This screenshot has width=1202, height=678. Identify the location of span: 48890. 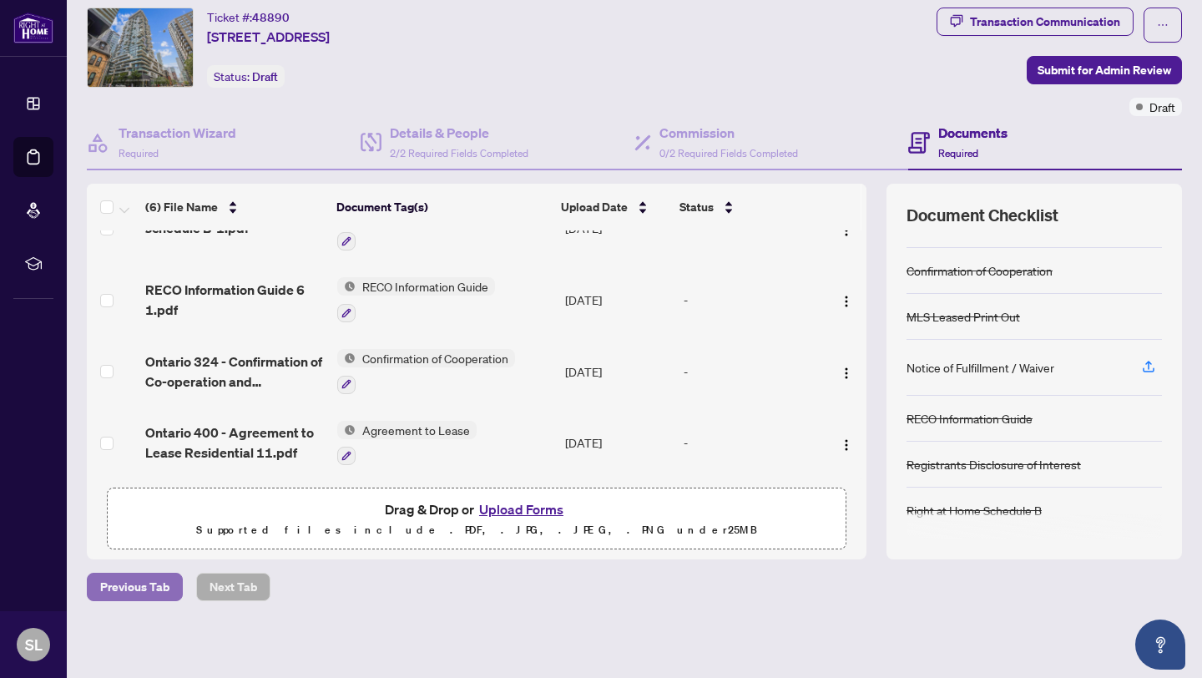
(271, 18).